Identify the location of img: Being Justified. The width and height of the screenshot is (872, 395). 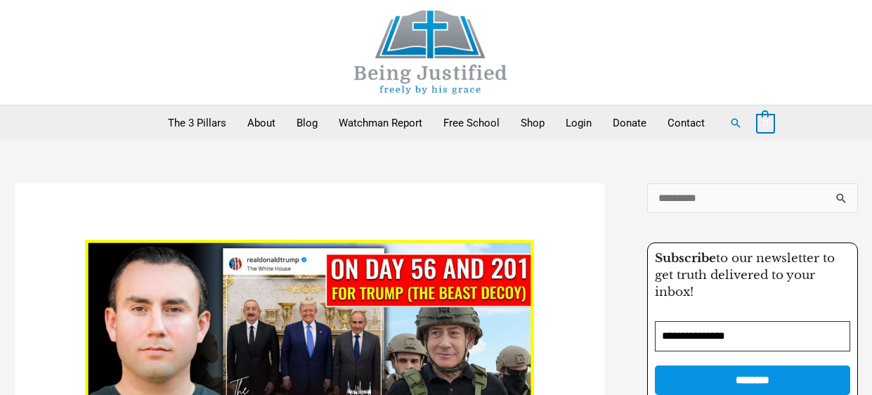
(431, 52).